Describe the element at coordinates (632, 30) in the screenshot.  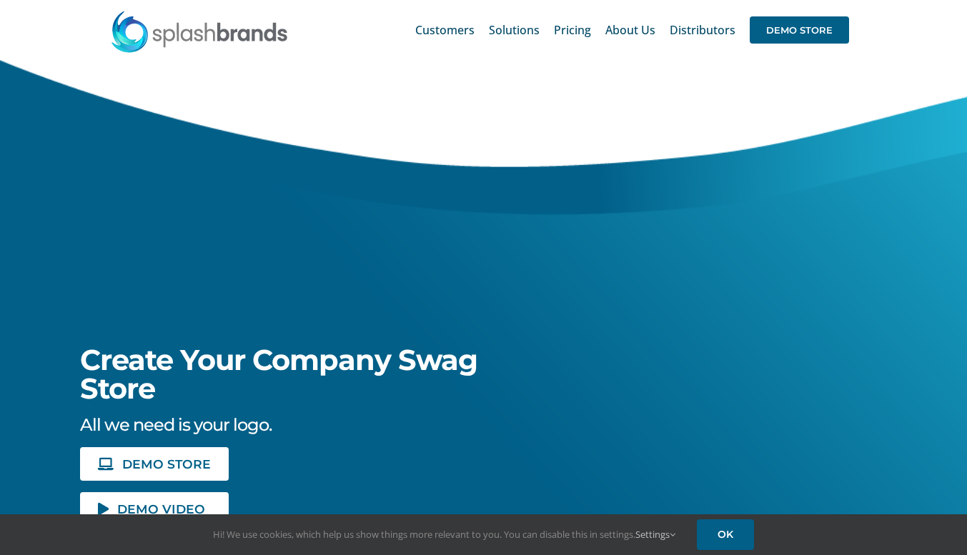
I see `nav: Main Menu` at that location.